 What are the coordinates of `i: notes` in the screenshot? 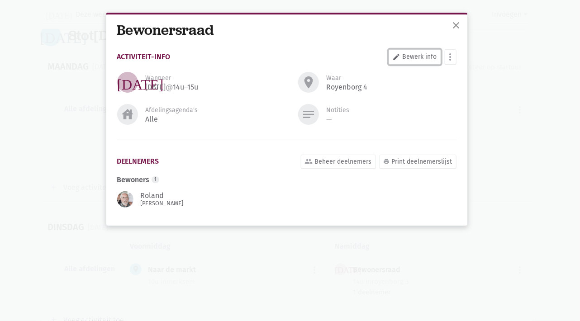 It's located at (309, 114).